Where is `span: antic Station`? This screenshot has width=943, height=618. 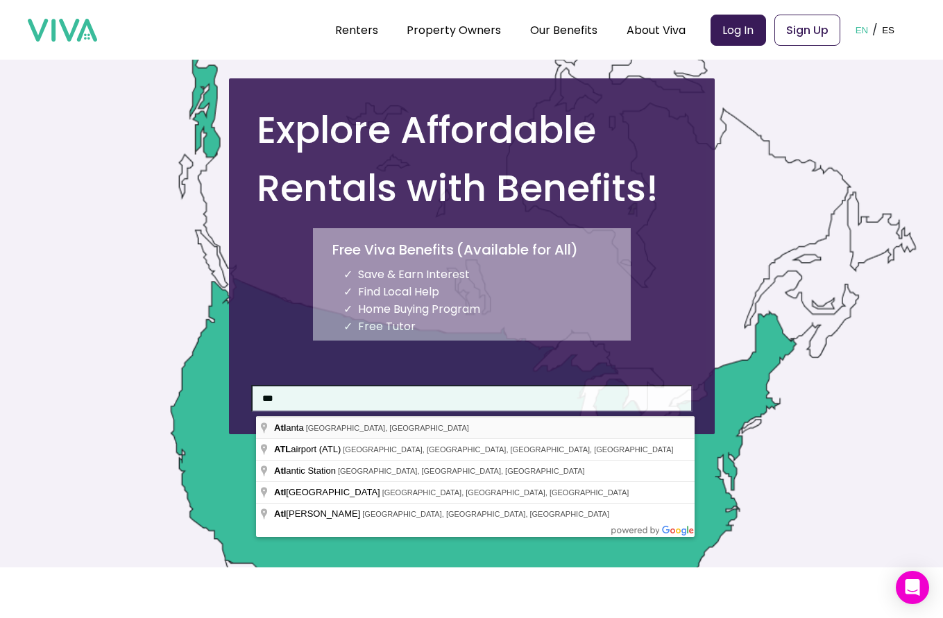
span: antic Station is located at coordinates (306, 470).